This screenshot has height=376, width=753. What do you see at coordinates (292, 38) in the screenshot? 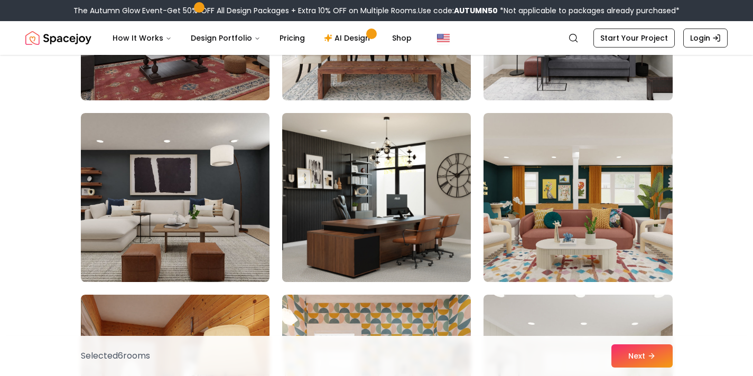
I see `a: Pricing` at bounding box center [292, 38].